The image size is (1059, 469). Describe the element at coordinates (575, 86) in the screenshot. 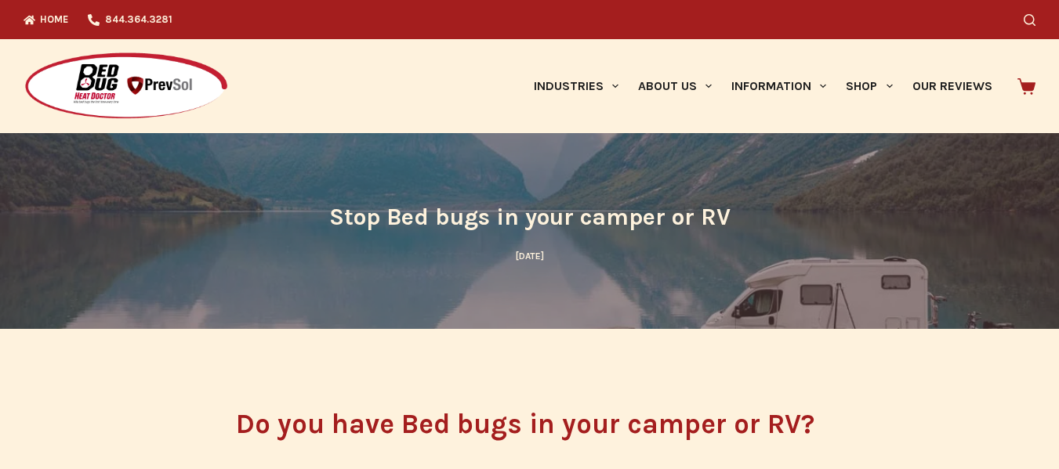

I see `a: Industries` at that location.